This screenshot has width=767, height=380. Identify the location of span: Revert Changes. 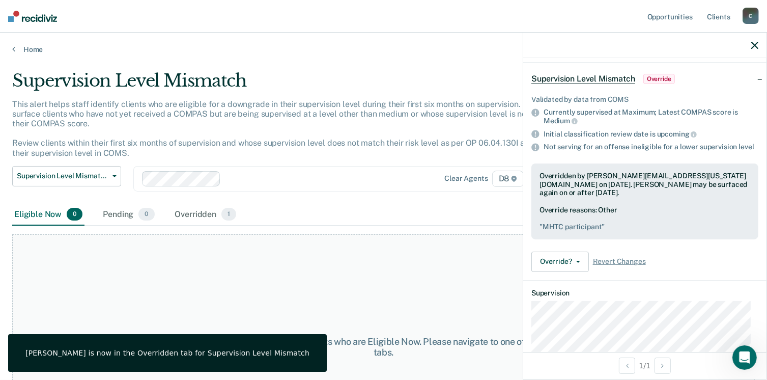
(620, 261).